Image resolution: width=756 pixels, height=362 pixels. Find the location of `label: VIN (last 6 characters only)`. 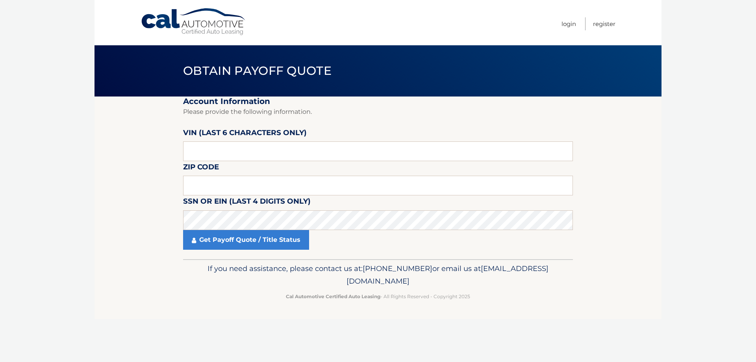

label: VIN (last 6 characters only) is located at coordinates (245, 134).